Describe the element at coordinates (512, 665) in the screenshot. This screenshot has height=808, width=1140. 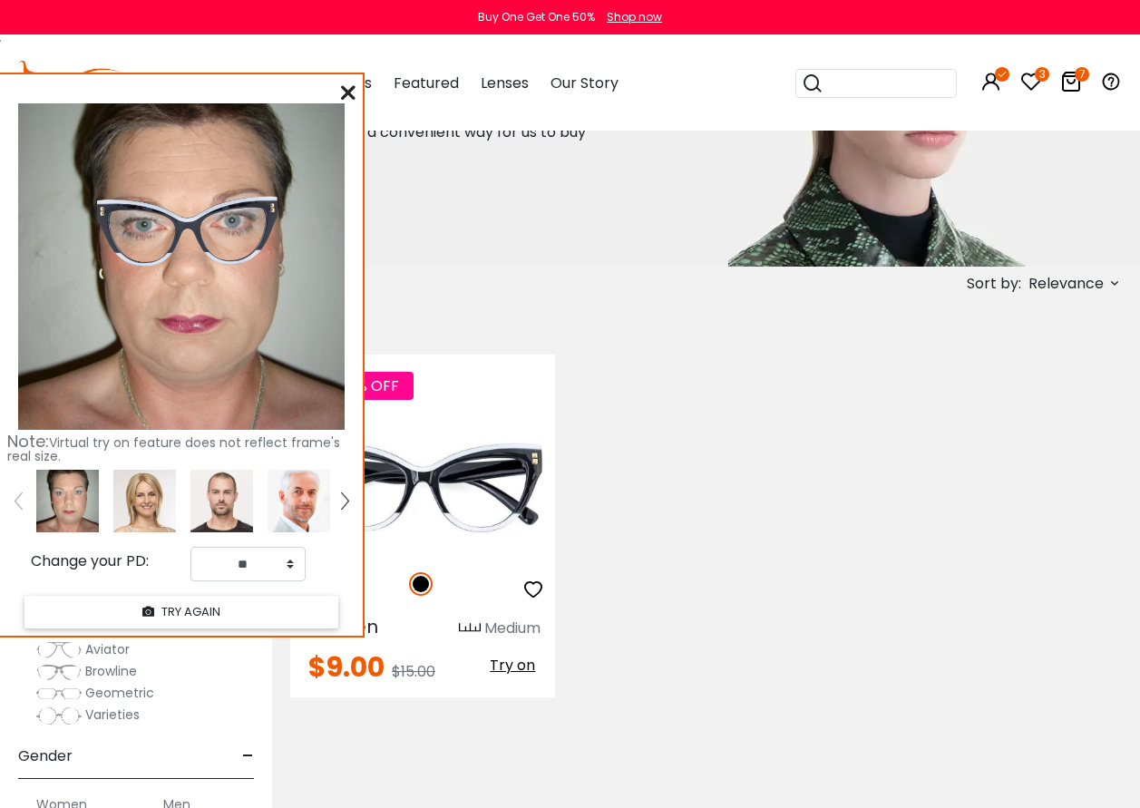
I see `span: Try on` at that location.